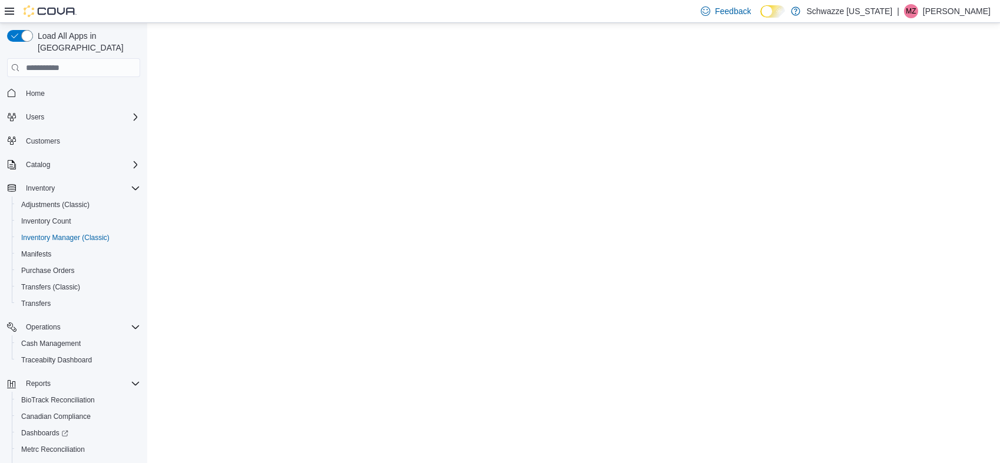 This screenshot has width=1000, height=463. Describe the element at coordinates (65, 238) in the screenshot. I see `a: Inventory Manager (Classic)` at that location.